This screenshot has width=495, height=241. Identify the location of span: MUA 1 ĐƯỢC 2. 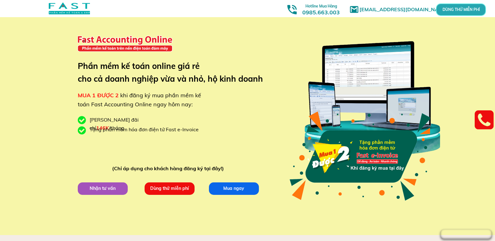
(98, 95).